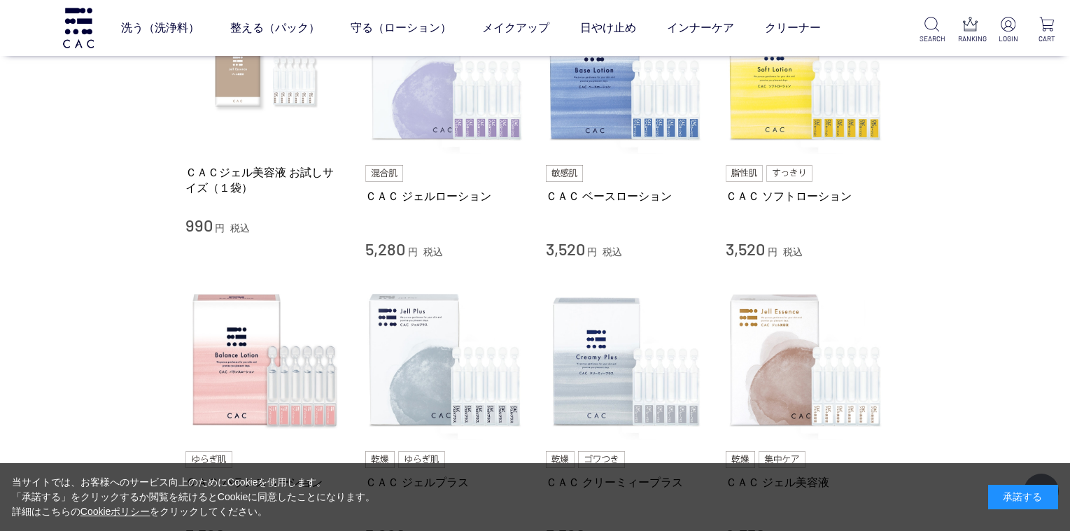 The width and height of the screenshot is (1070, 531). I want to click on a: ＣＡＣ クリーミィープラス, so click(626, 361).